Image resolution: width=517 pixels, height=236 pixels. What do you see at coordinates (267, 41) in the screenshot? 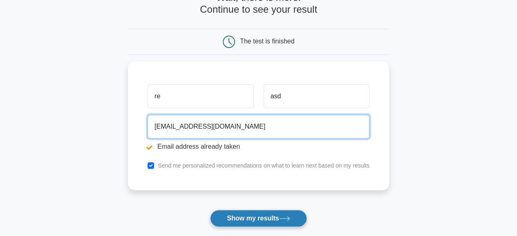
I see `div: The test is finished` at bounding box center [267, 41].